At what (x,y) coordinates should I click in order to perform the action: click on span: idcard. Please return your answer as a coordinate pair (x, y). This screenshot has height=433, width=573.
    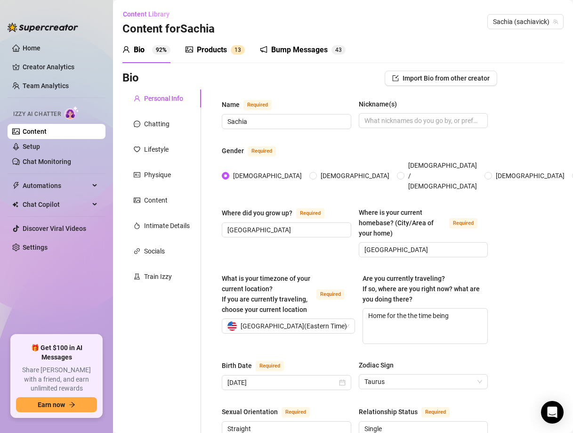
    Looking at the image, I should click on (137, 175).